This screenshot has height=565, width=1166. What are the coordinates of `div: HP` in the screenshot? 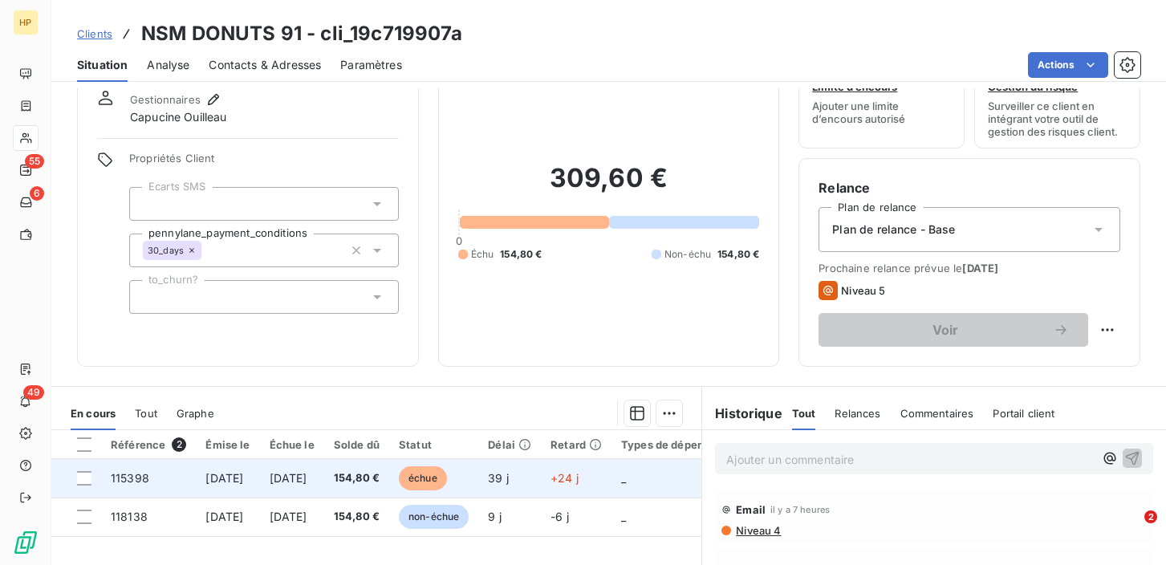 It's located at (26, 22).